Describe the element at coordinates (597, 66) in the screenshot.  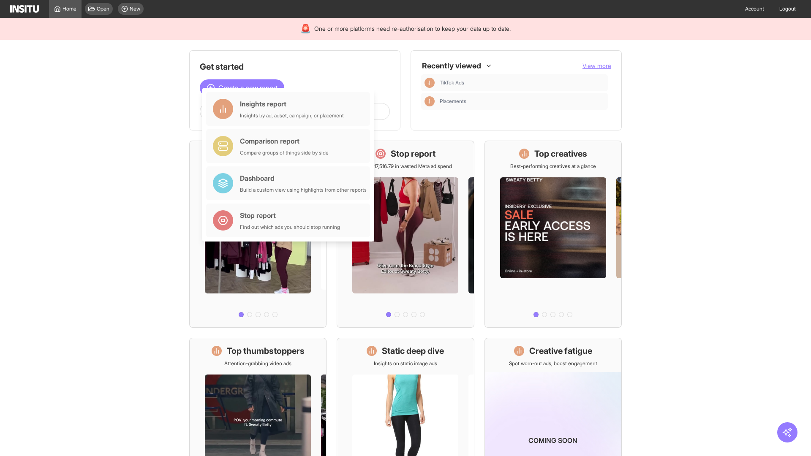
I see `button: View more` at that location.